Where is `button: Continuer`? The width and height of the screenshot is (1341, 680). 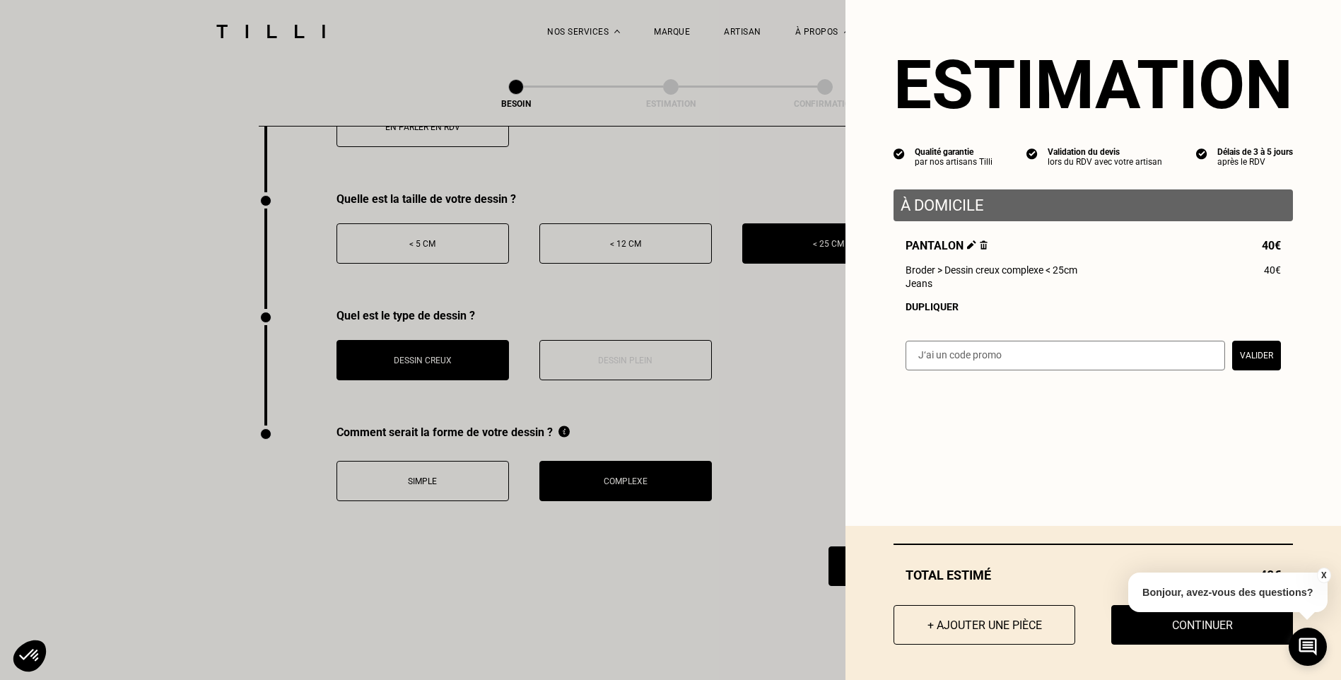 button: Continuer is located at coordinates (1201, 625).